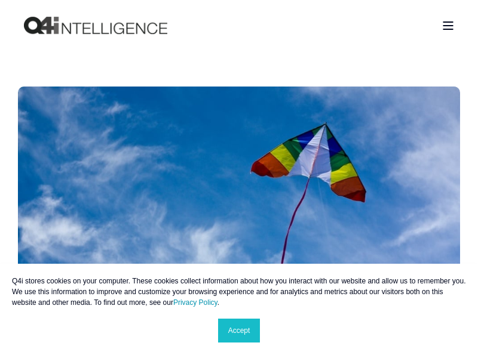  I want to click on a: Open Burger Menu, so click(448, 26).